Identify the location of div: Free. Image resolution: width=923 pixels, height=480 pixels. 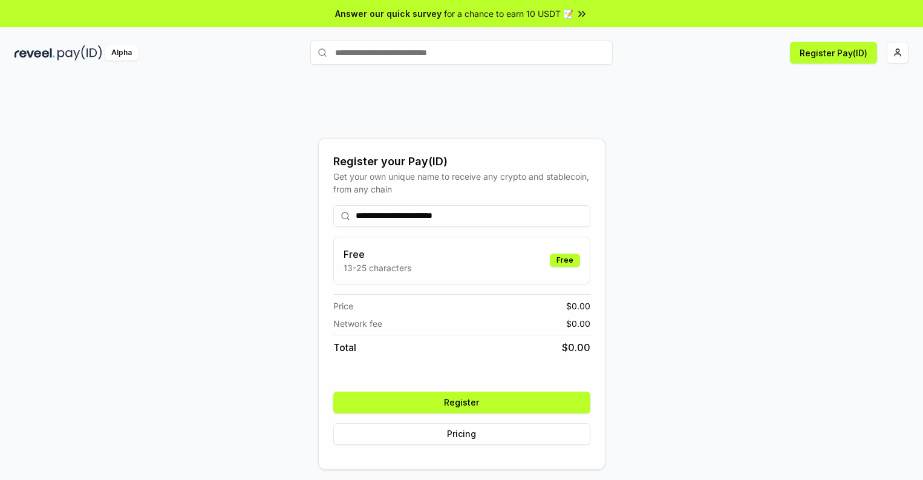
(565, 260).